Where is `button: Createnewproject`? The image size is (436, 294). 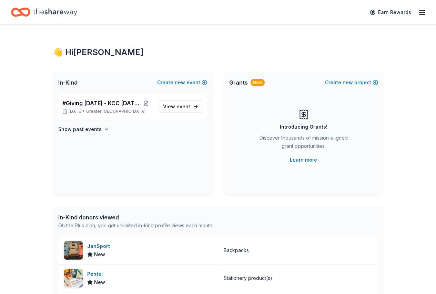 button: Createnewproject is located at coordinates (351, 83).